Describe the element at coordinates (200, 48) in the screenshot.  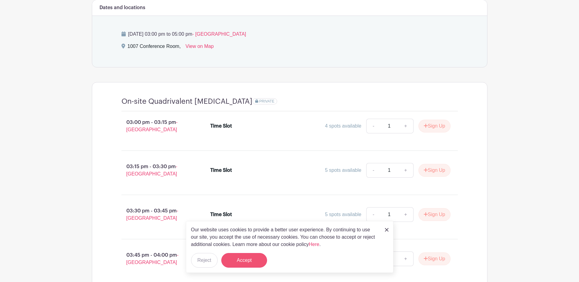
I see `a: View on Map` at that location.